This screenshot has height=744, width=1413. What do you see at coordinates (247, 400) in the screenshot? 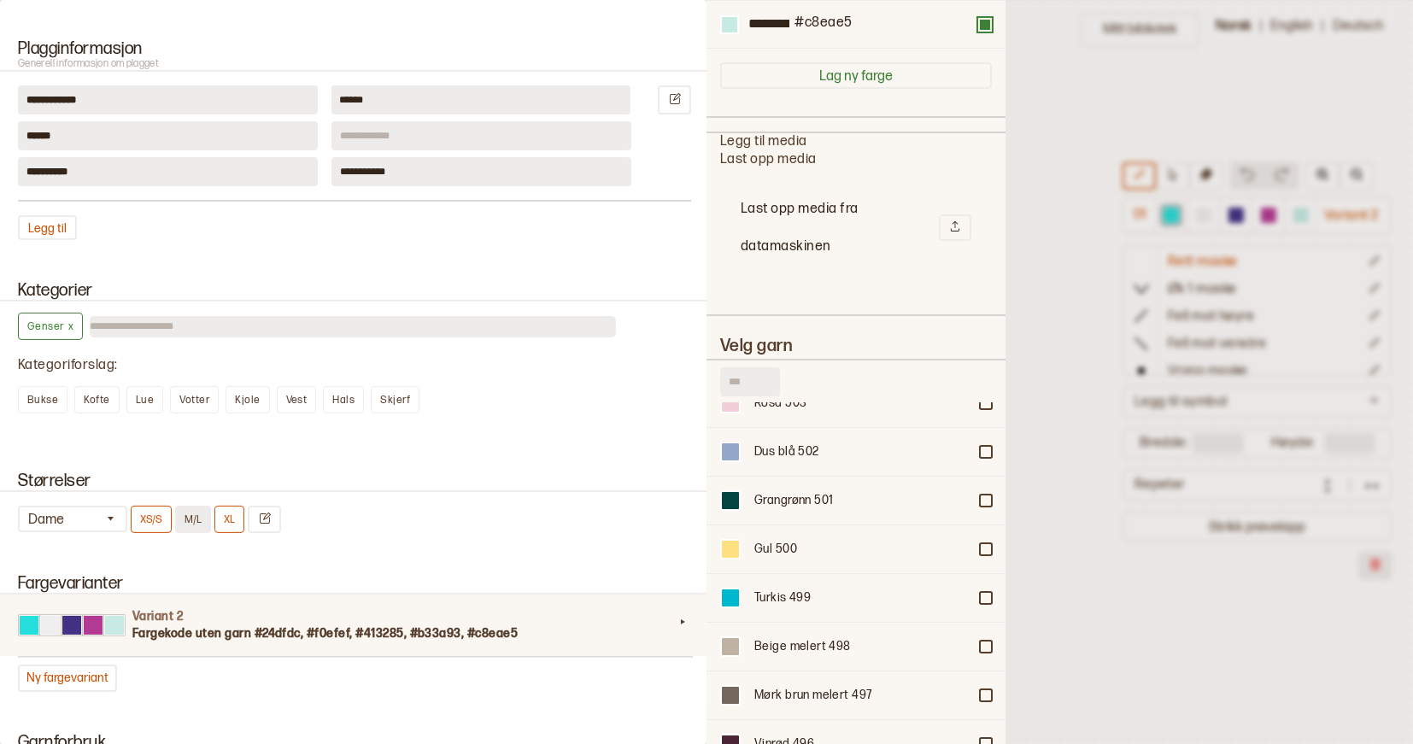
I see `span: Kjole` at bounding box center [247, 400].